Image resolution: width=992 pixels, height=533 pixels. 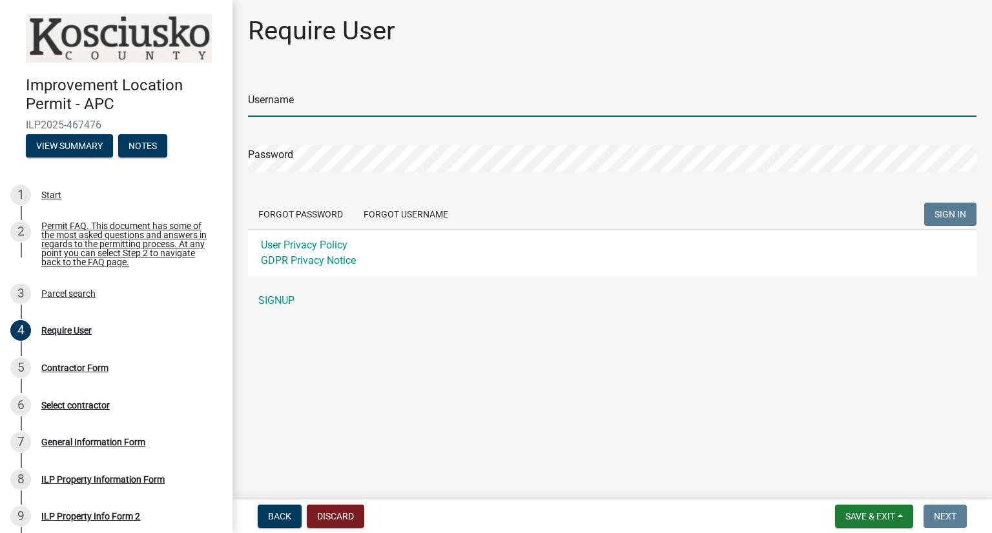 I want to click on a: User Privacy Policy, so click(x=304, y=245).